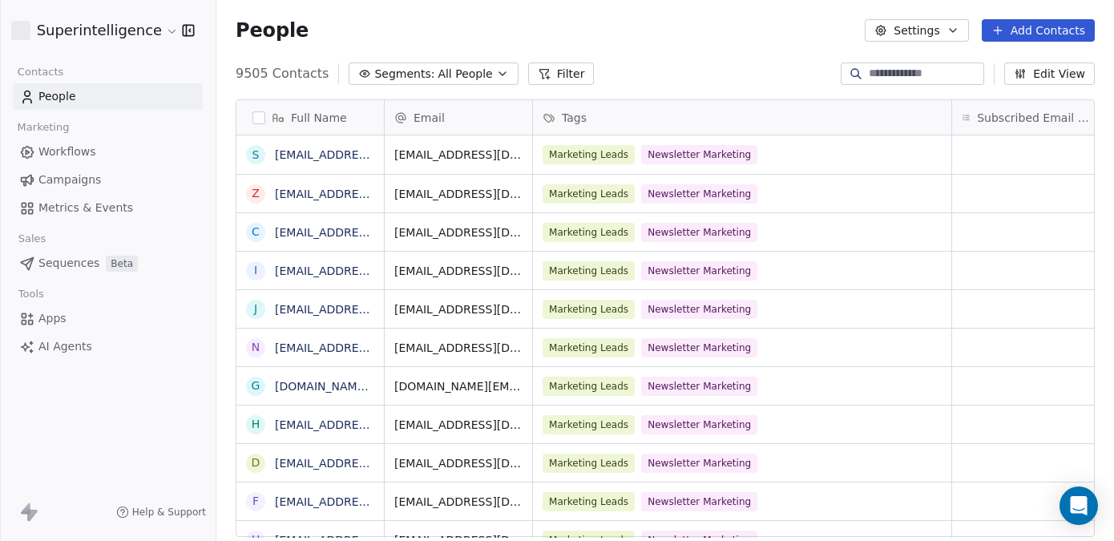 The image size is (1114, 541). I want to click on a: People, so click(107, 96).